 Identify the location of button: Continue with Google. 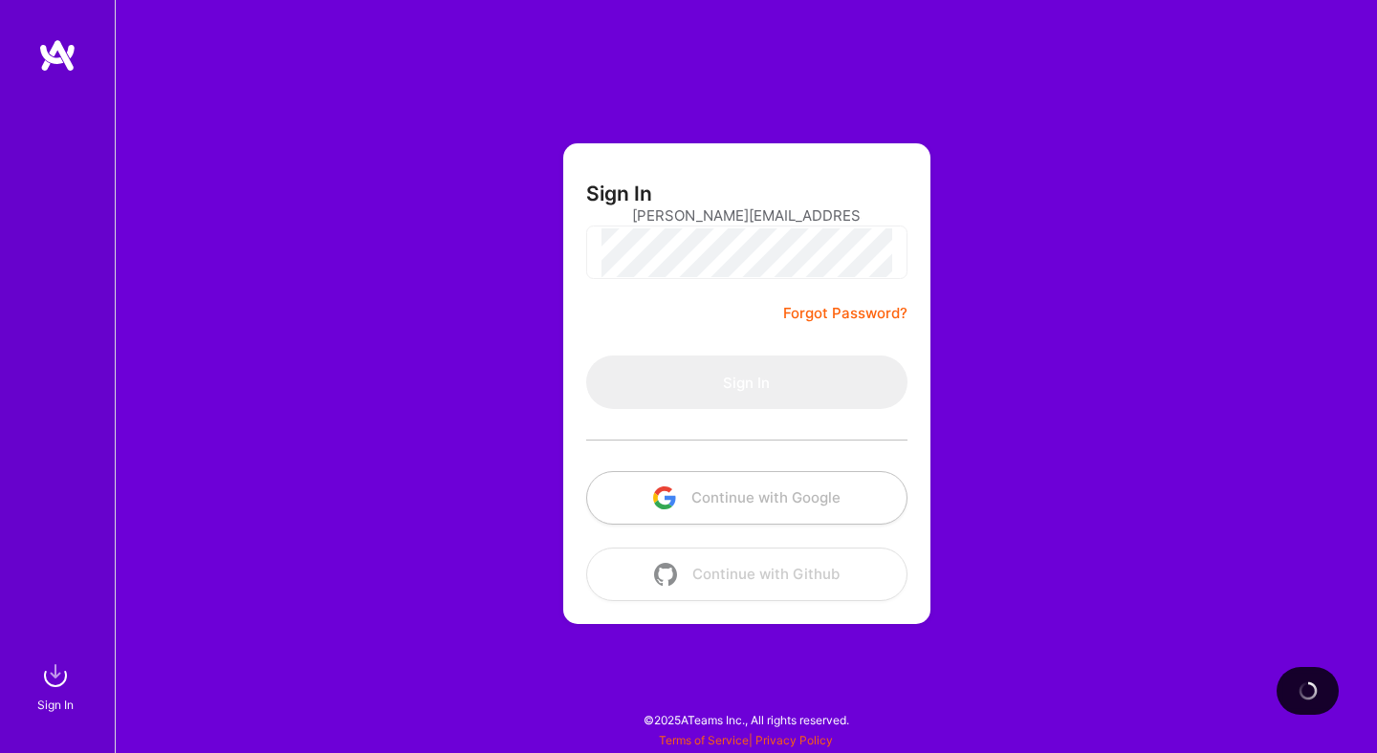
(747, 498).